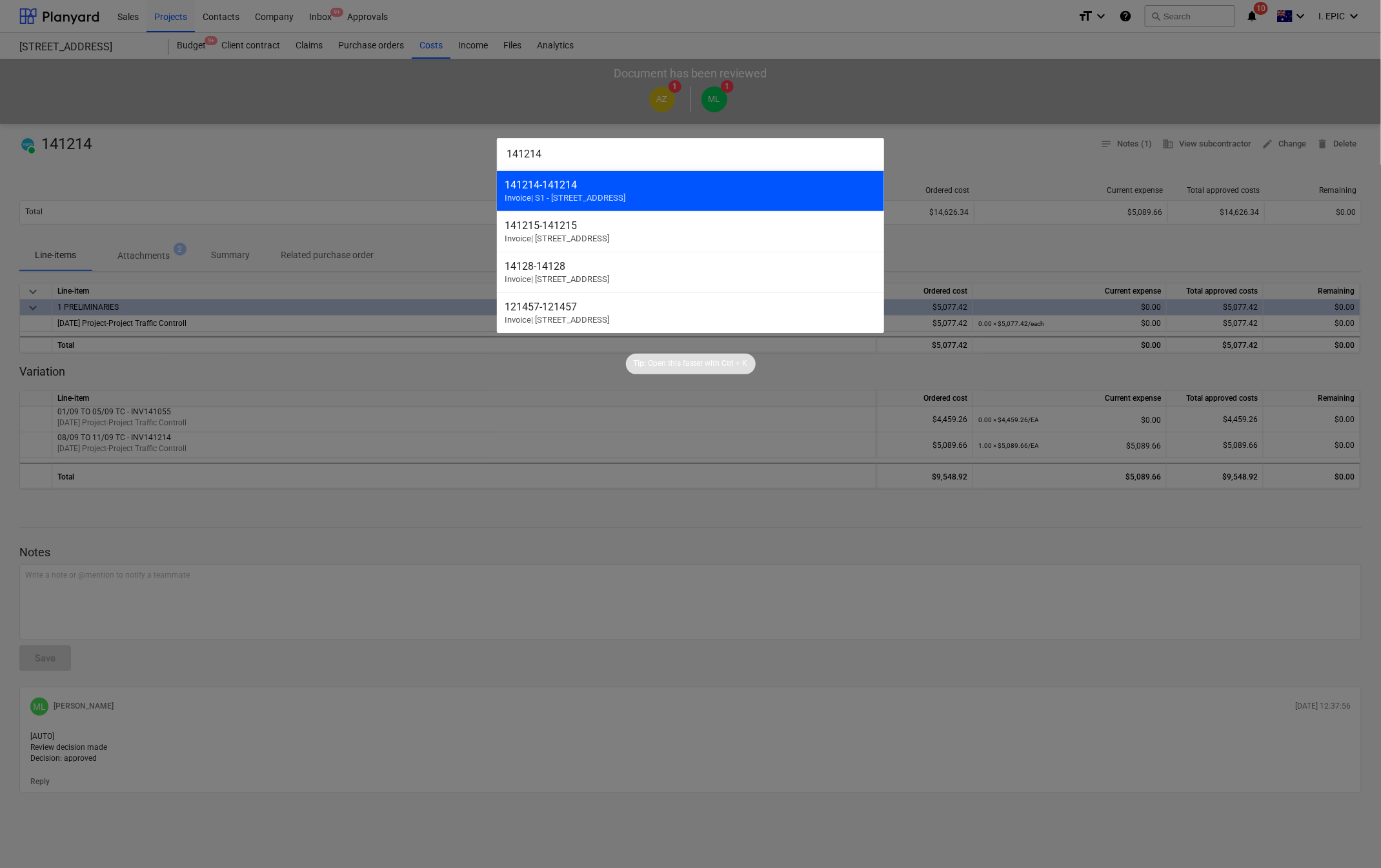 Image resolution: width=1381 pixels, height=868 pixels. Describe the element at coordinates (691, 364) in the screenshot. I see `div: Tip:Open this faster withCtrl + K` at that location.